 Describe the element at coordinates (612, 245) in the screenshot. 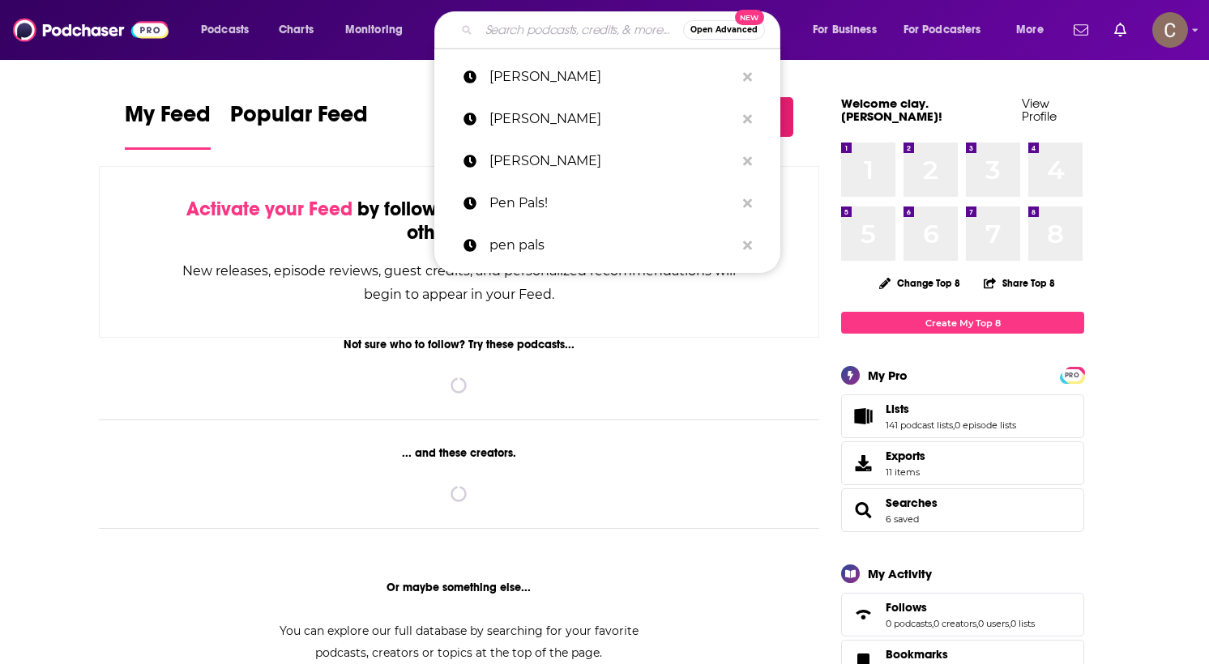

I see `p: pen pals` at that location.